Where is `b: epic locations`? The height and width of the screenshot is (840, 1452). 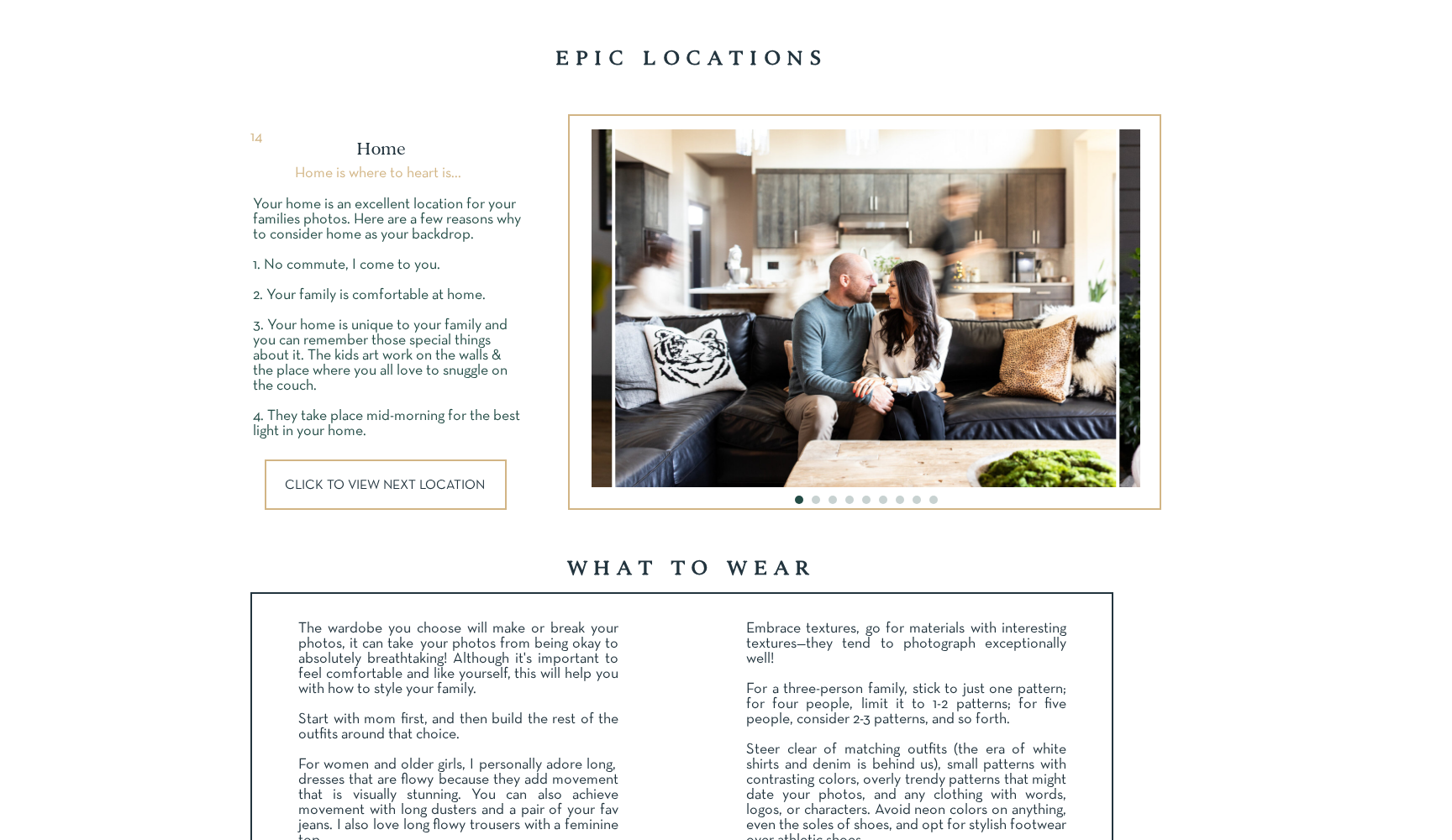
b: epic locations is located at coordinates (691, 59).